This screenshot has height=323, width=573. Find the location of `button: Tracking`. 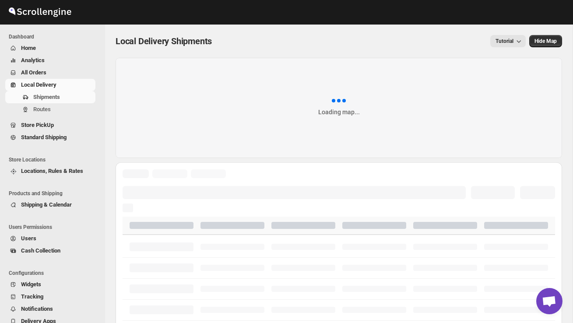

button: Tracking is located at coordinates (50, 297).